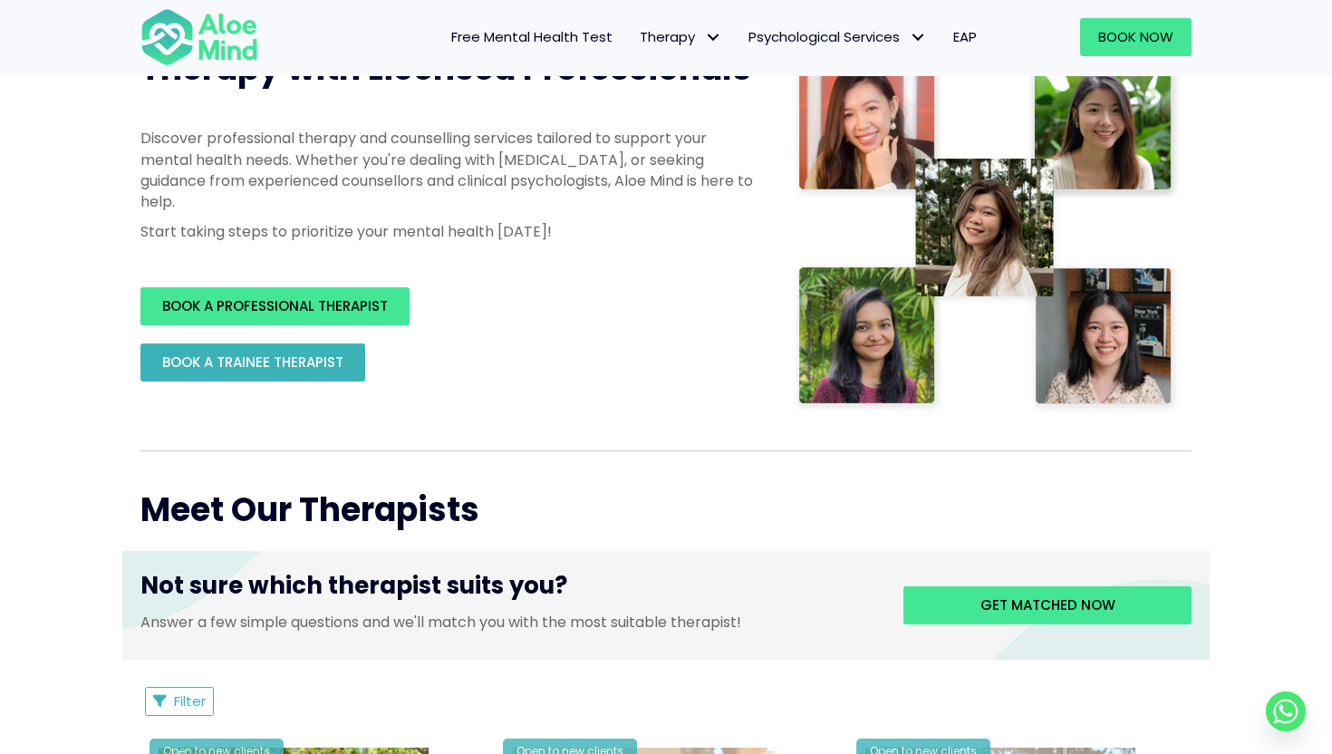 The height and width of the screenshot is (754, 1332). I want to click on a: TherapyTherapy: submenu, so click(681, 37).